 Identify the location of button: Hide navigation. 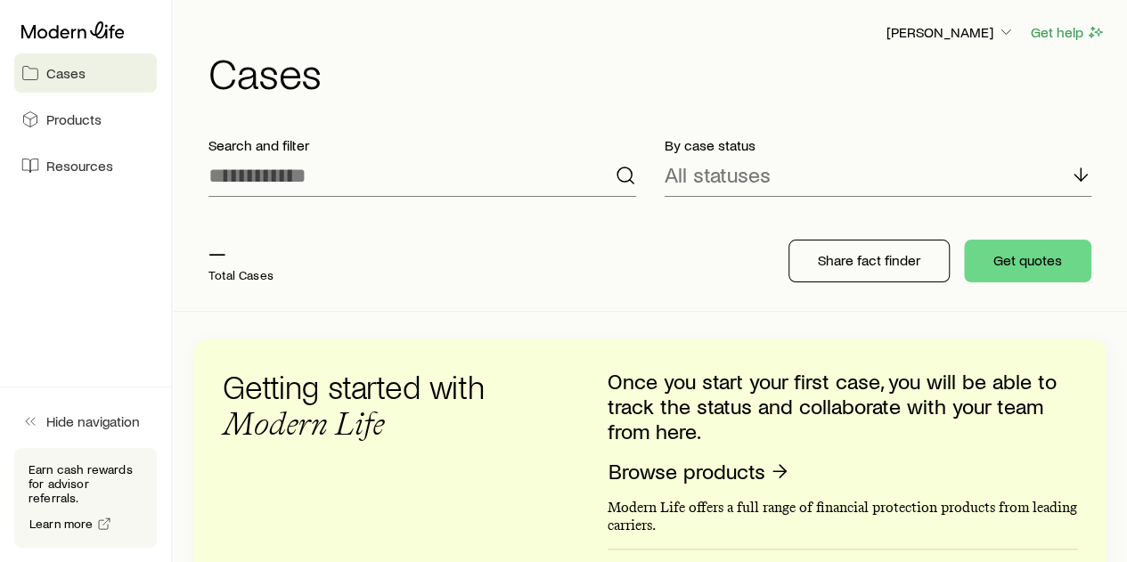
(86, 421).